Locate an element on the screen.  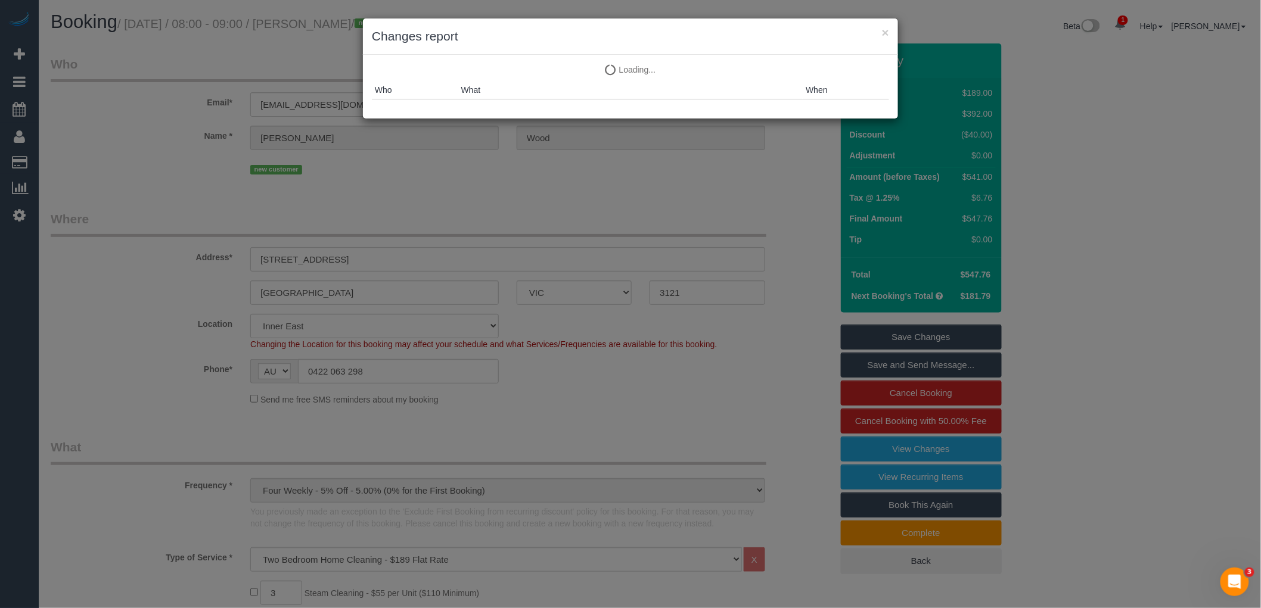
th: What is located at coordinates (630, 90).